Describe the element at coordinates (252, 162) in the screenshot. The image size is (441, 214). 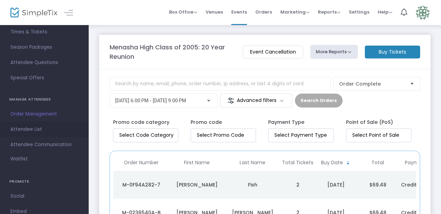
I see `span: Last Name` at that location.